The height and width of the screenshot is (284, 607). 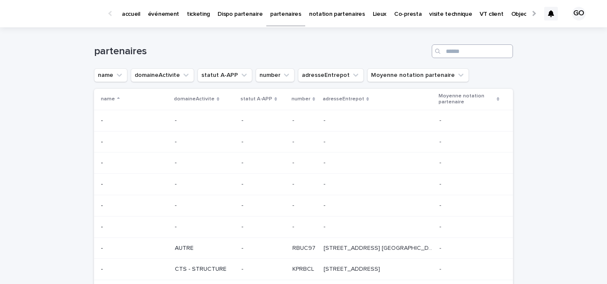 I want to click on p: number, so click(x=301, y=99).